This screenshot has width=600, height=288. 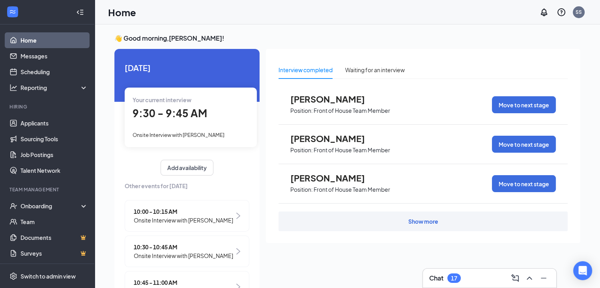 I want to click on div: 17, so click(x=454, y=278).